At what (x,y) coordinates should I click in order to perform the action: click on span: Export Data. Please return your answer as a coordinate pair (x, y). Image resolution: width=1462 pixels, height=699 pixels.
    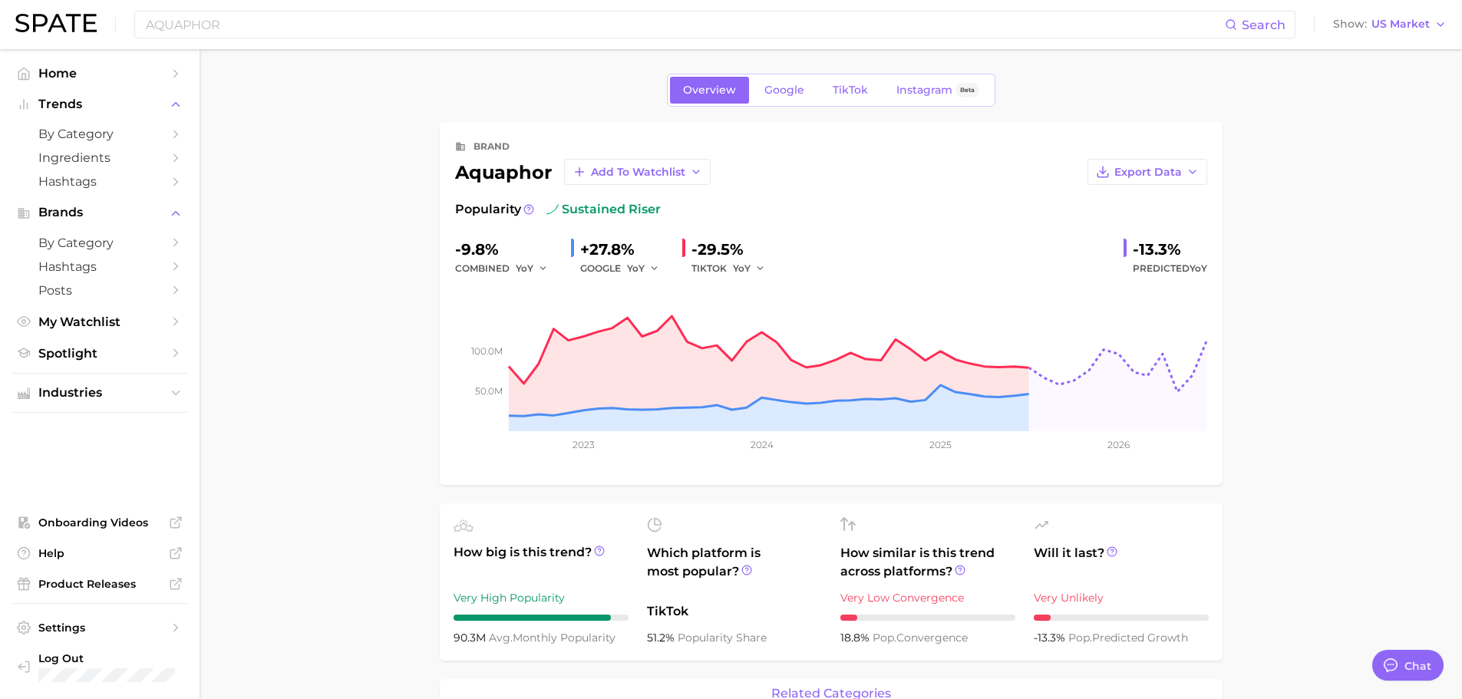
    Looking at the image, I should click on (1148, 172).